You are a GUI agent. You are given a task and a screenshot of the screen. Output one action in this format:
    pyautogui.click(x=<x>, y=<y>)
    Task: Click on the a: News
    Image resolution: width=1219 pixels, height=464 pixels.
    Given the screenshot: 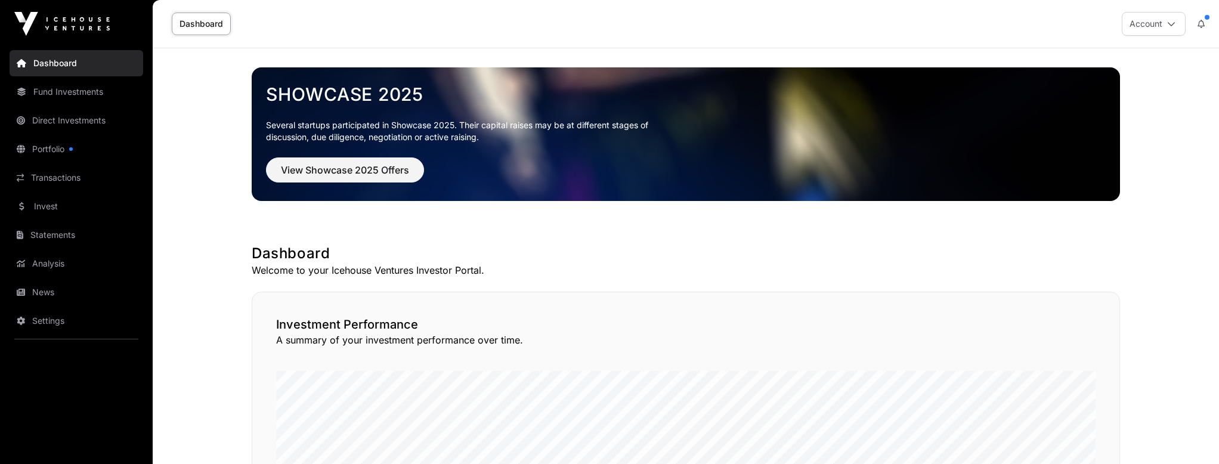 What is the action you would take?
    pyautogui.click(x=76, y=292)
    